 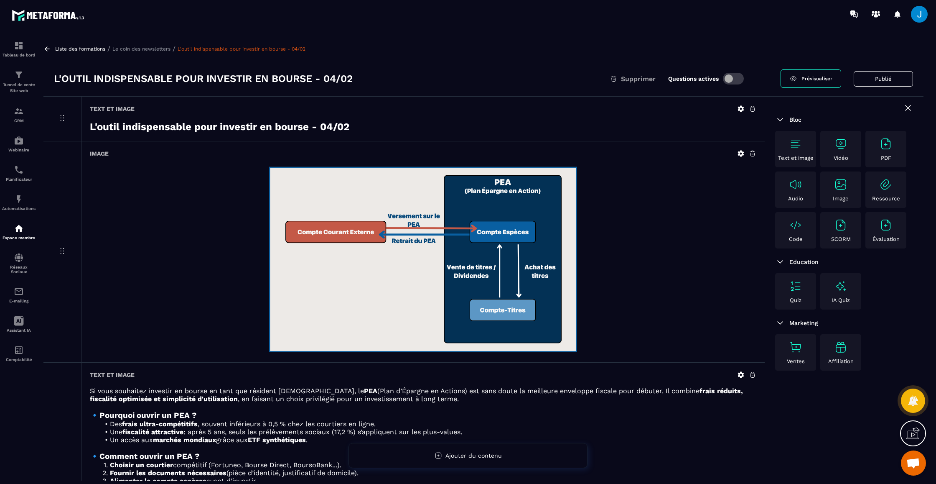 What do you see at coordinates (19, 150) in the screenshot?
I see `p: Webinaire` at bounding box center [19, 150].